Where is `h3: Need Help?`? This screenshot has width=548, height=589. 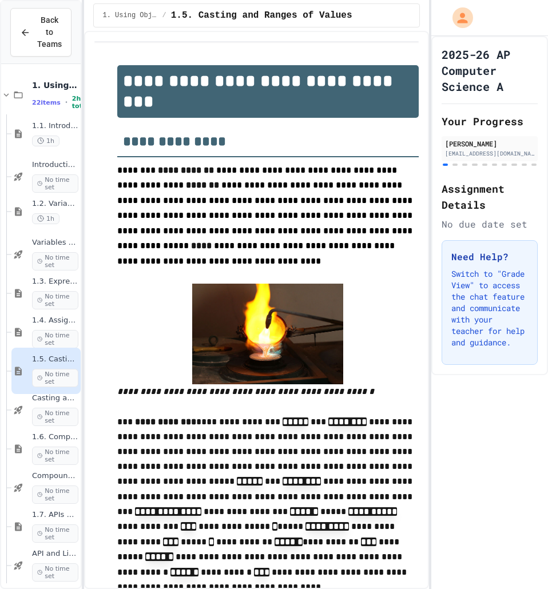
h3: Need Help? is located at coordinates (490, 257).